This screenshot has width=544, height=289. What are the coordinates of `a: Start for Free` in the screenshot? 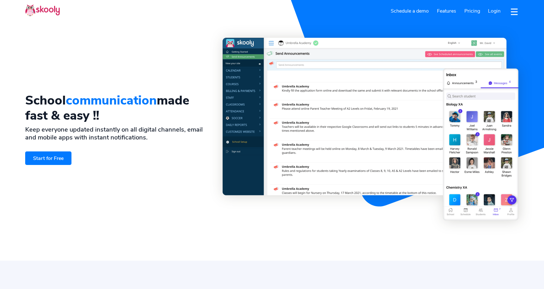 It's located at (48, 158).